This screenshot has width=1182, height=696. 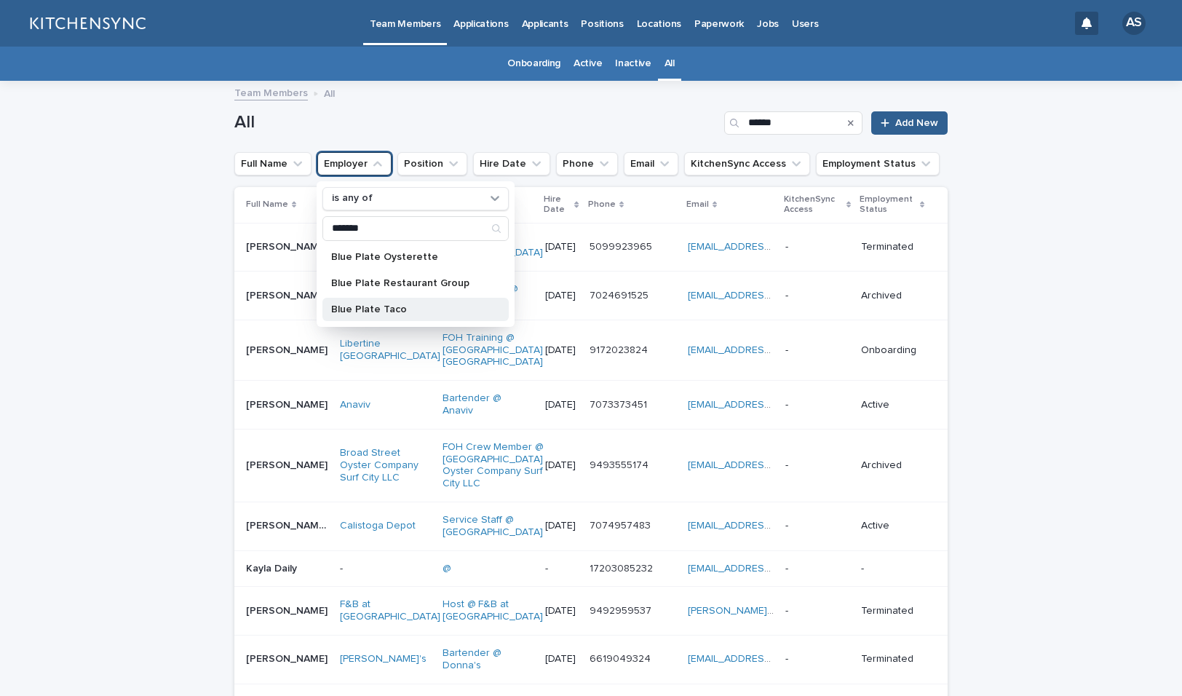 I want to click on button: Position, so click(x=432, y=164).